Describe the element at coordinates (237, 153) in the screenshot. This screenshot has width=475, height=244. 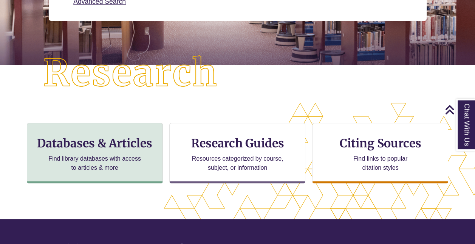
I see `a: Research Guides Resources categorized by course, subject, or information` at that location.